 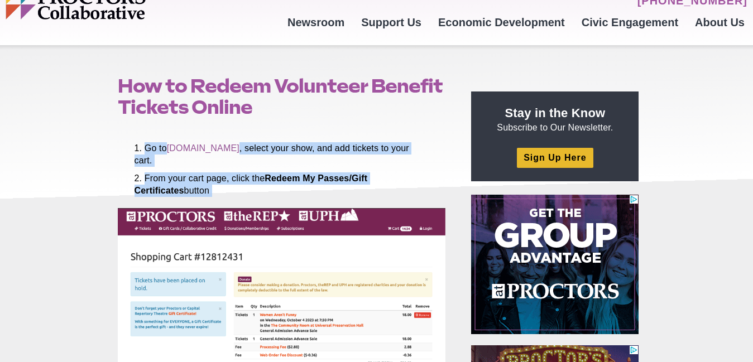 What do you see at coordinates (629, 22) in the screenshot?
I see `a: Civic Engagement` at bounding box center [629, 22].